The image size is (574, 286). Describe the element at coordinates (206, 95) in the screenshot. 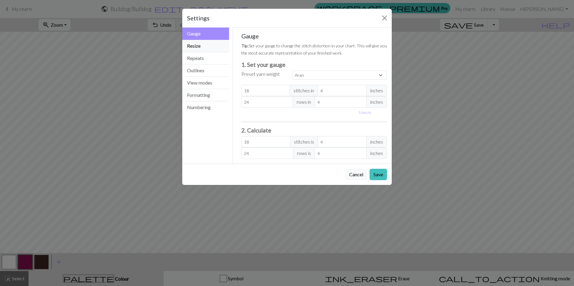

I see `button: Formatting` at that location.